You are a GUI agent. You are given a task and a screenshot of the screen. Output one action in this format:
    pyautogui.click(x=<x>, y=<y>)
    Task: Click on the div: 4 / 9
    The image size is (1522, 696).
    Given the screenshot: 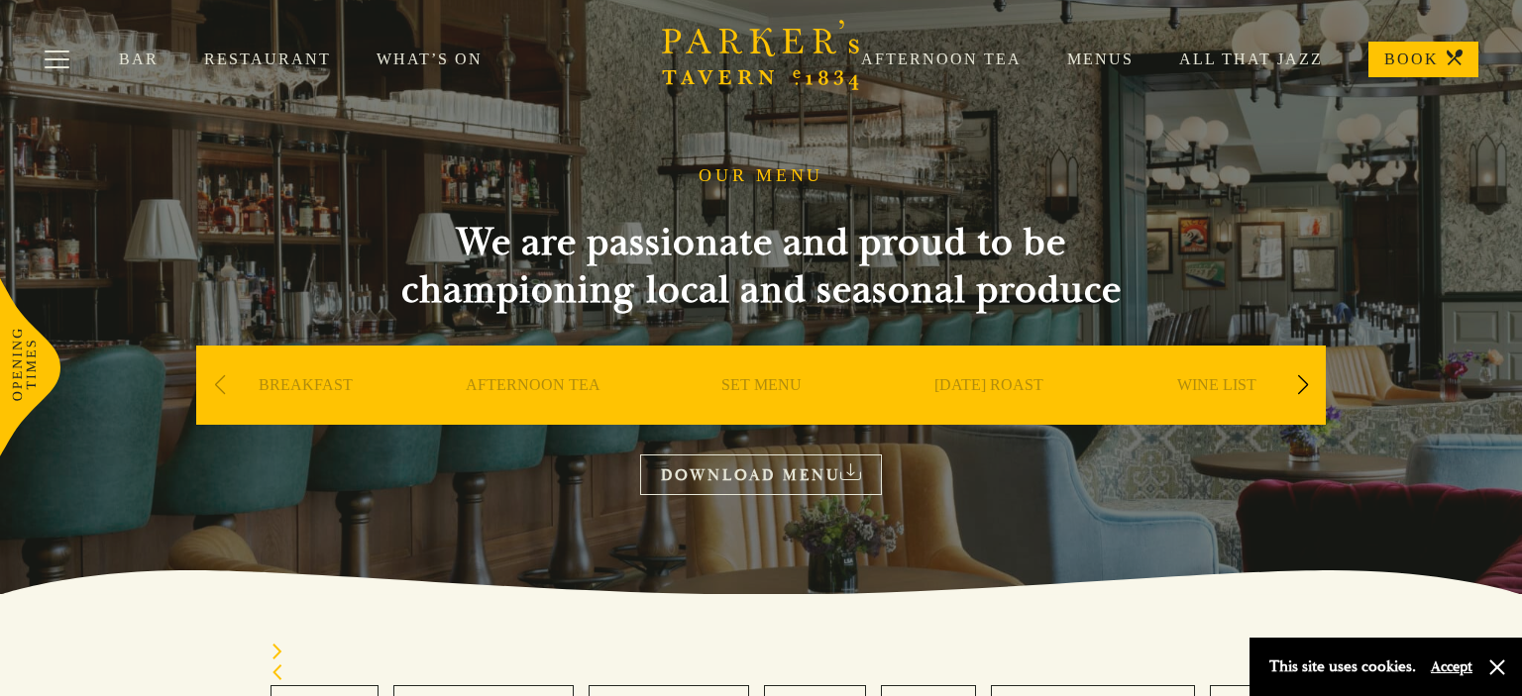 What is the action you would take?
    pyautogui.click(x=989, y=415)
    